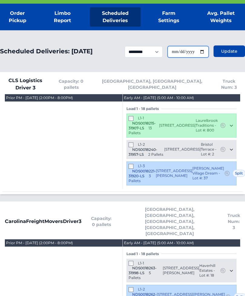 This screenshot has width=245, height=296. What do you see at coordinates (169, 17) in the screenshot?
I see `a: Farm Settings` at bounding box center [169, 17].